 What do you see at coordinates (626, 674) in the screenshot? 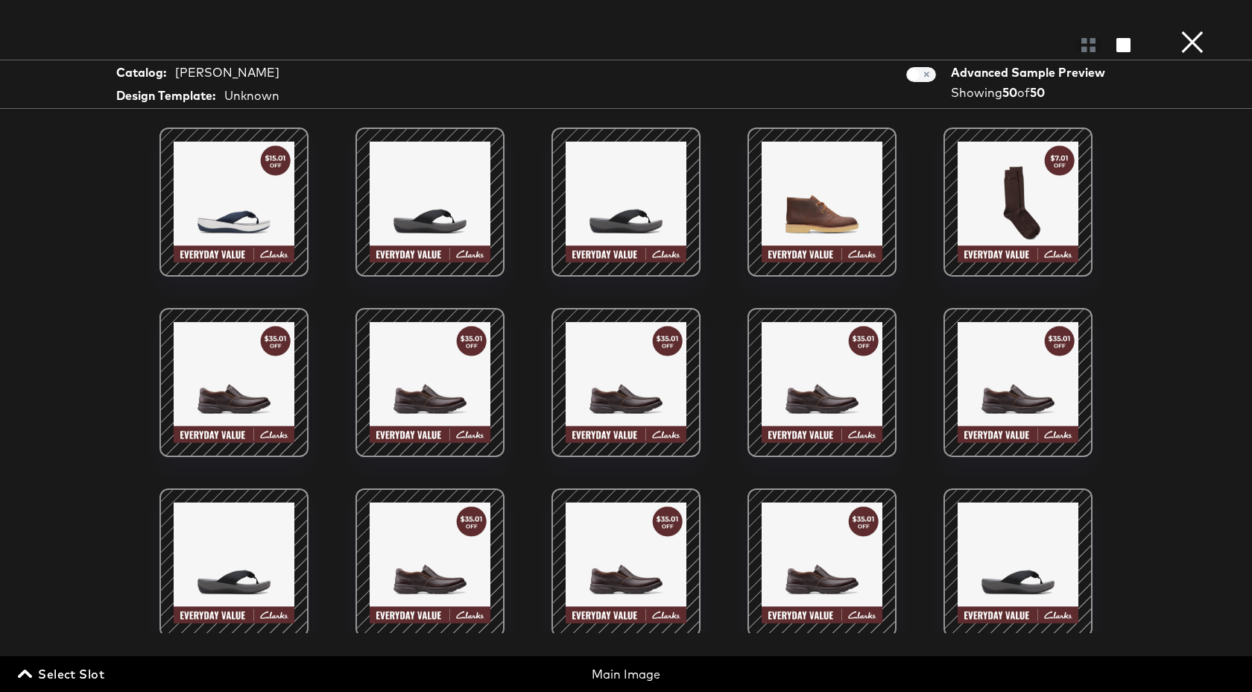
I see `div: Main Image` at bounding box center [626, 674].